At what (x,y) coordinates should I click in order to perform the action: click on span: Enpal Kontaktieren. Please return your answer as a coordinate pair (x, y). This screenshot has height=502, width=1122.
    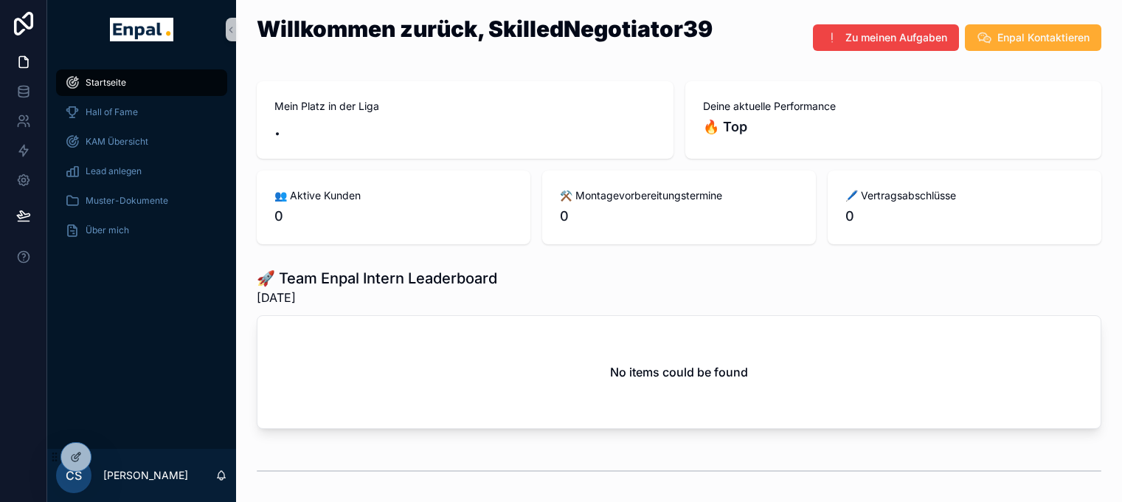
    Looking at the image, I should click on (1043, 38).